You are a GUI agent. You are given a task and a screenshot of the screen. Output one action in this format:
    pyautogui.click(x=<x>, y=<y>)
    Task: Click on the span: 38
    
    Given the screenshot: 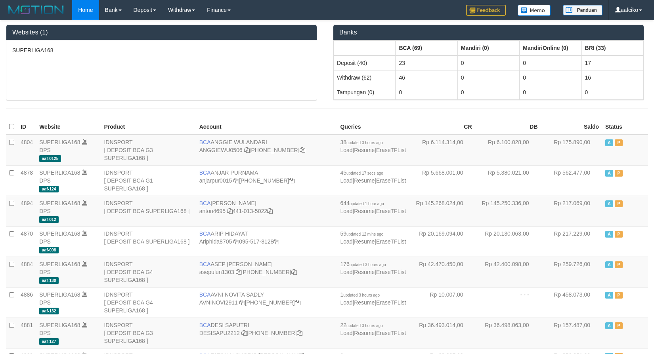 What is the action you would take?
    pyautogui.click(x=361, y=142)
    